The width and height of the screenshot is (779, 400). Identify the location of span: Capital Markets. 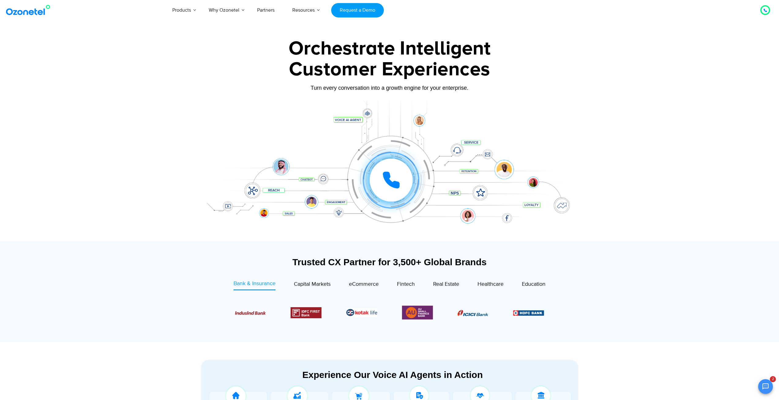
(312, 284).